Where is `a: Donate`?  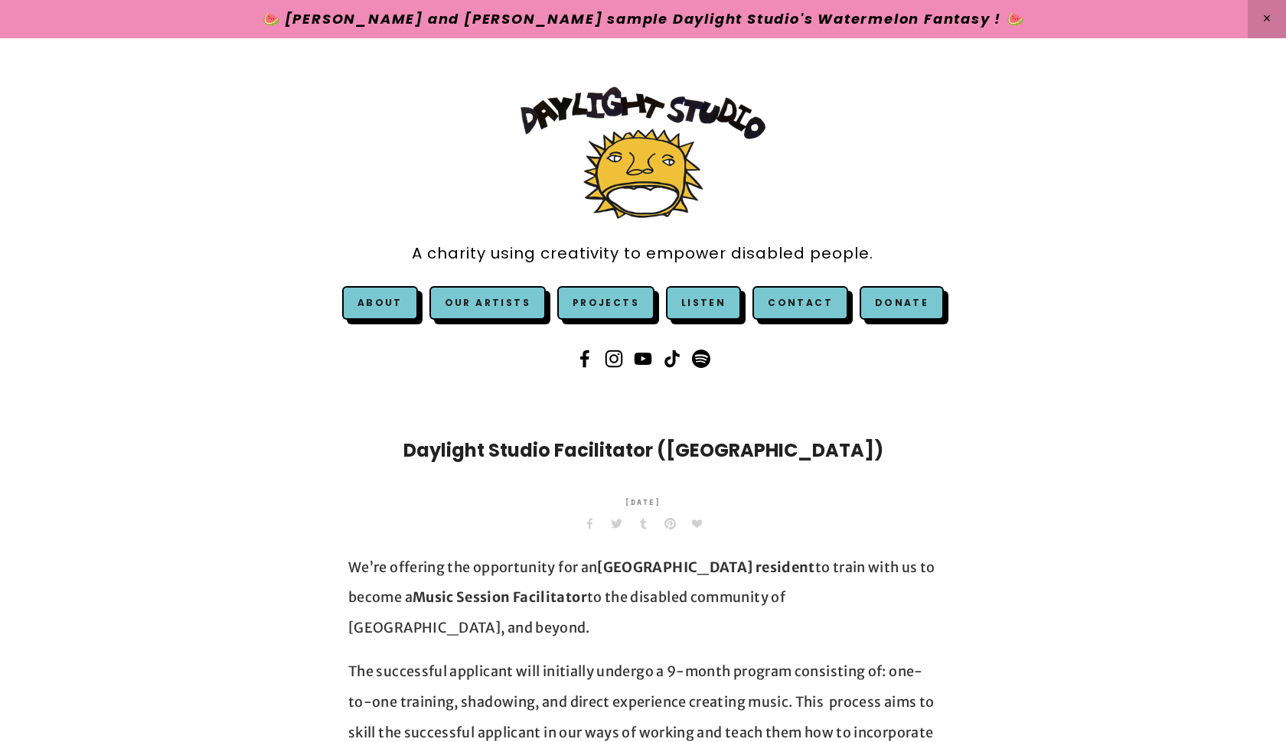
a: Donate is located at coordinates (902, 303).